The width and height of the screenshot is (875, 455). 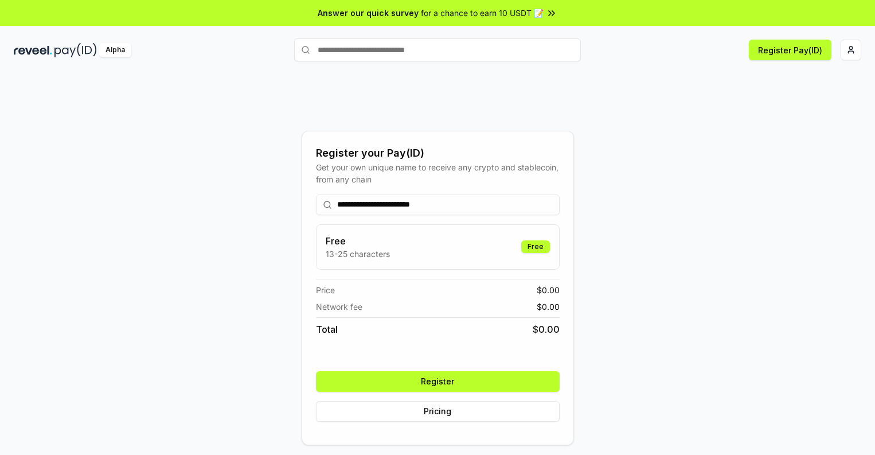 What do you see at coordinates (327, 329) in the screenshot?
I see `span: Total` at bounding box center [327, 329].